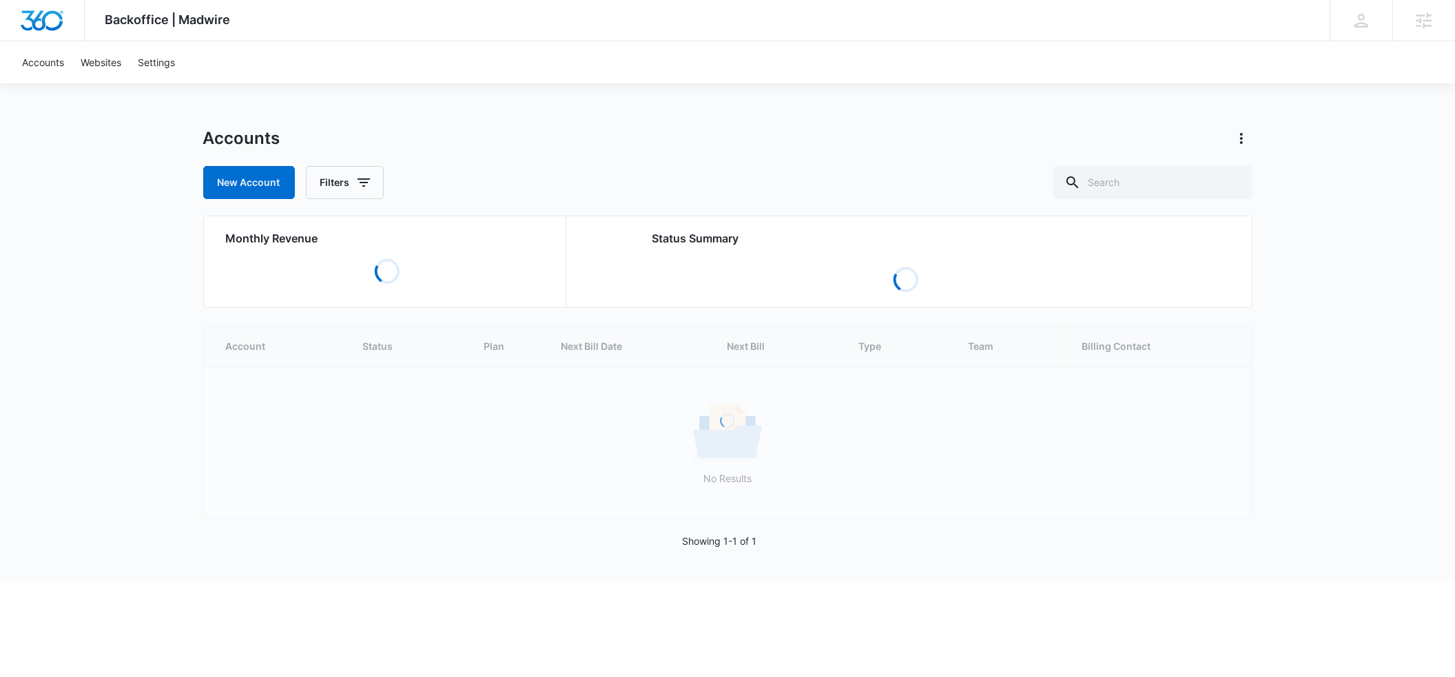 The height and width of the screenshot is (677, 1455). I want to click on a: Settings, so click(156, 62).